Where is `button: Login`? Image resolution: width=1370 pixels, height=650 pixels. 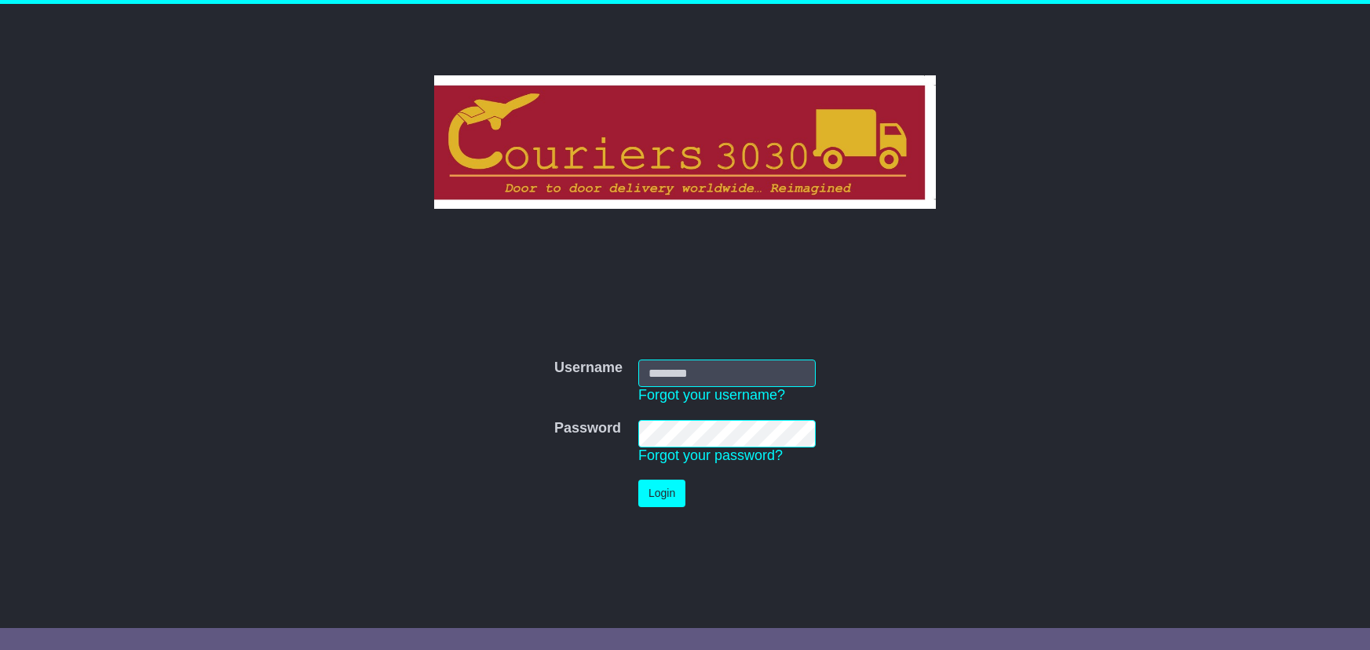
button: Login is located at coordinates (662, 493).